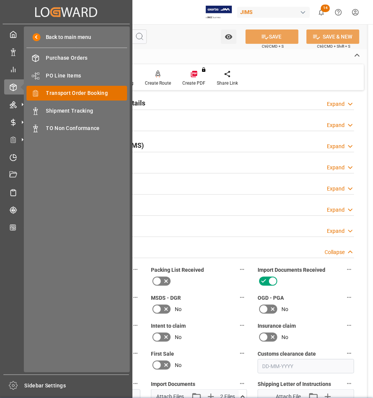  What do you see at coordinates (168, 326) in the screenshot?
I see `span: Intent to claim` at bounding box center [168, 326].